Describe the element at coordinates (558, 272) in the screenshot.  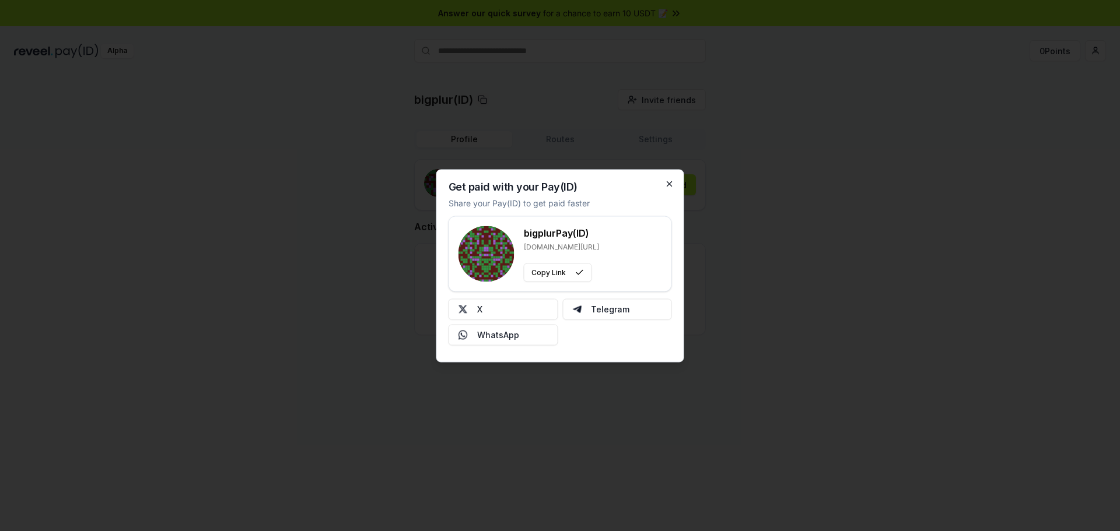
I see `button: Copy Link` at that location.